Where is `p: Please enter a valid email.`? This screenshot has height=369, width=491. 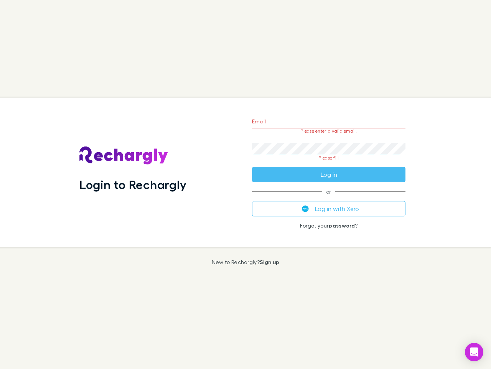
p: Please enter a valid email. is located at coordinates (329, 131).